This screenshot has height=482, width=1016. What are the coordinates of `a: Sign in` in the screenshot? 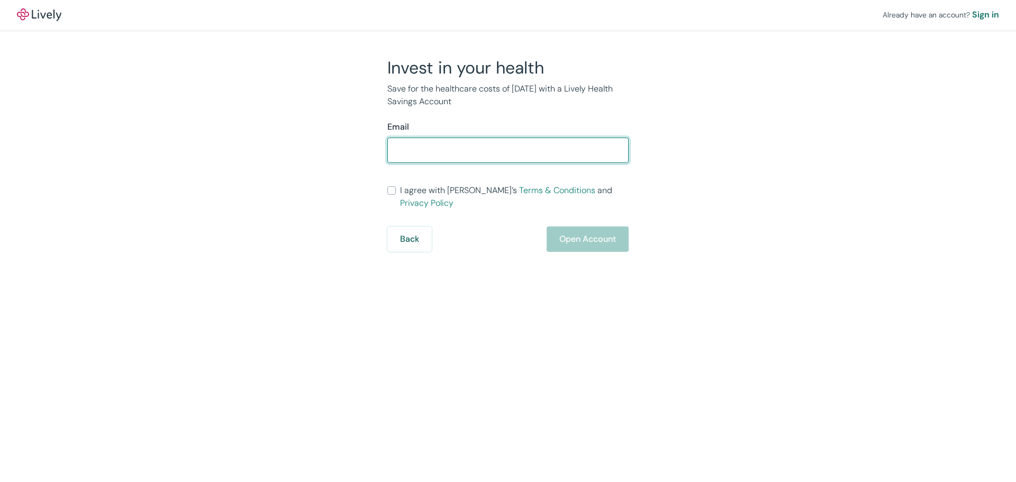 It's located at (985, 15).